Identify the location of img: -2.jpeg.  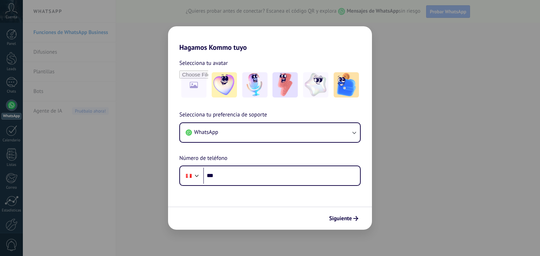
(255, 85).